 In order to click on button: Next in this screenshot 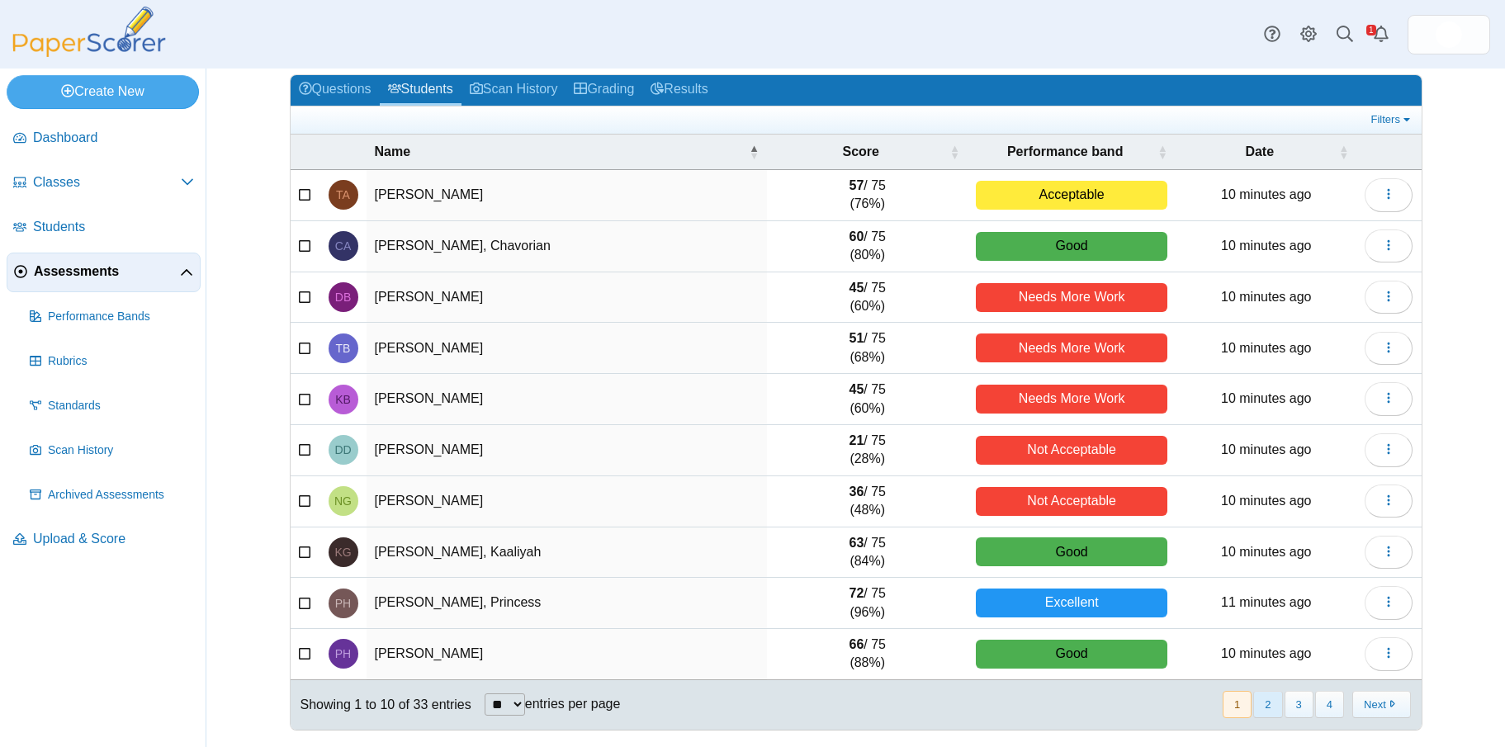, I will do `click(1381, 704)`.